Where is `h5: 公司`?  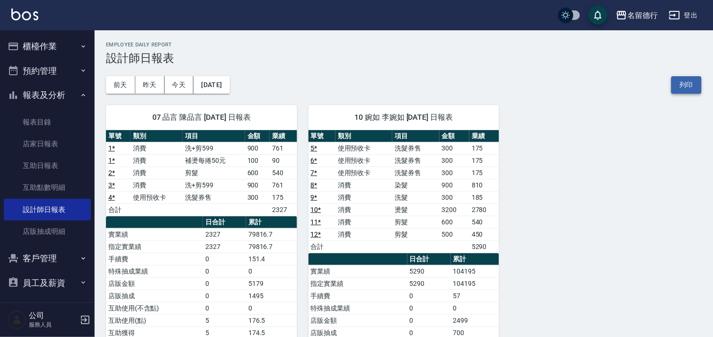
h5: 公司 is located at coordinates (53, 316).